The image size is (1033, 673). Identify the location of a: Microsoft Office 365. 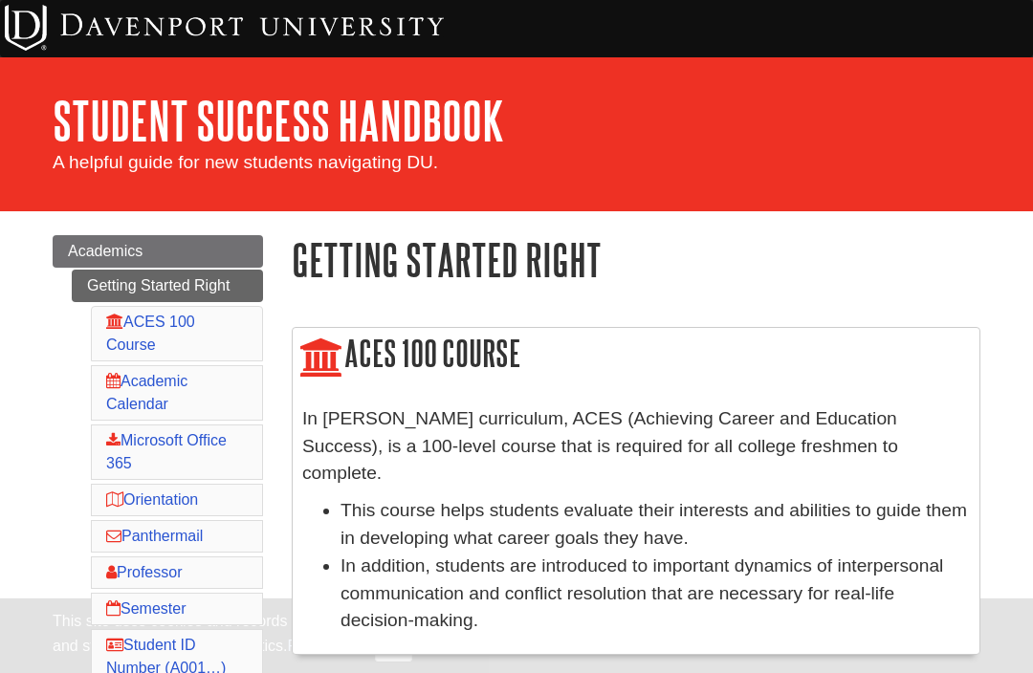
(166, 451).